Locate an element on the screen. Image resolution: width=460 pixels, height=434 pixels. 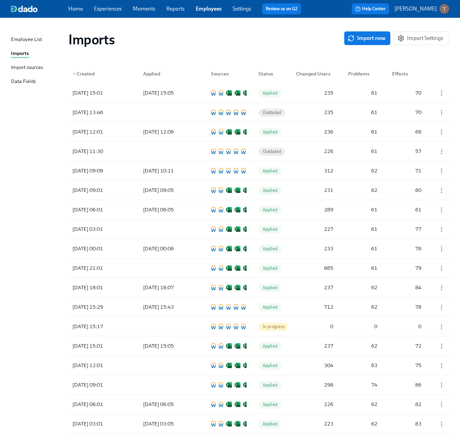
div: 82 is located at coordinates (407, 404).